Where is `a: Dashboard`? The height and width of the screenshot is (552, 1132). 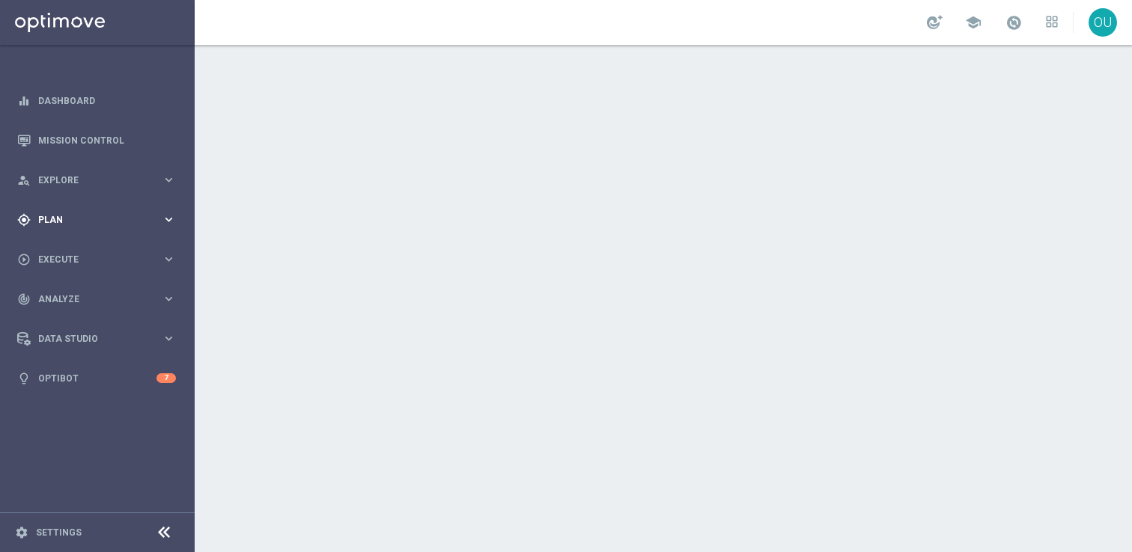 a: Dashboard is located at coordinates (107, 100).